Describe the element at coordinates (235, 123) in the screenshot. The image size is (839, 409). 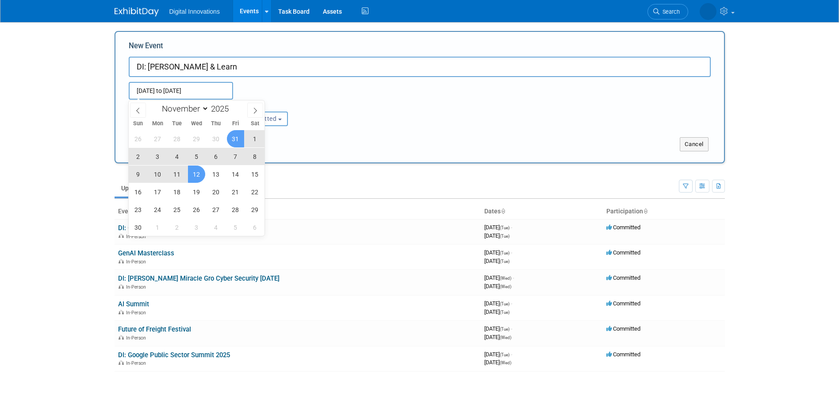
I see `span: Fri` at that location.